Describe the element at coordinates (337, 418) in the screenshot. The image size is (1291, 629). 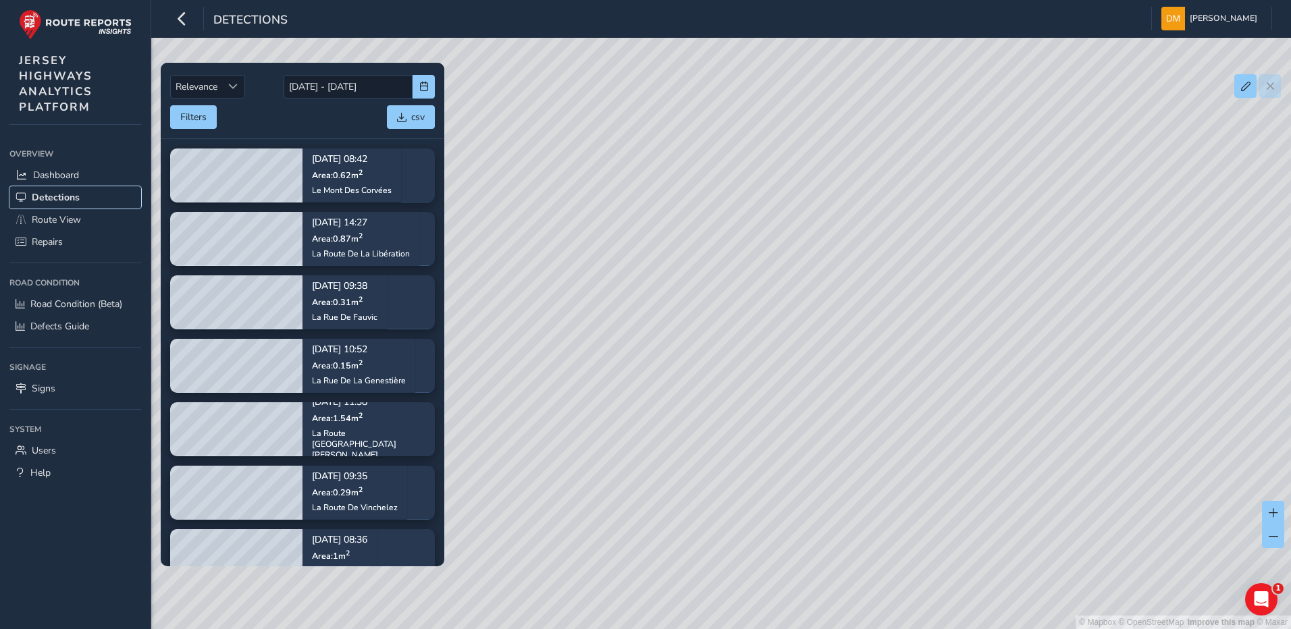
I see `span: Area: 1.54 m` at that location.